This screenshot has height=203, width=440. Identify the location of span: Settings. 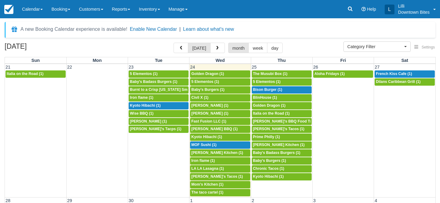
(428, 47).